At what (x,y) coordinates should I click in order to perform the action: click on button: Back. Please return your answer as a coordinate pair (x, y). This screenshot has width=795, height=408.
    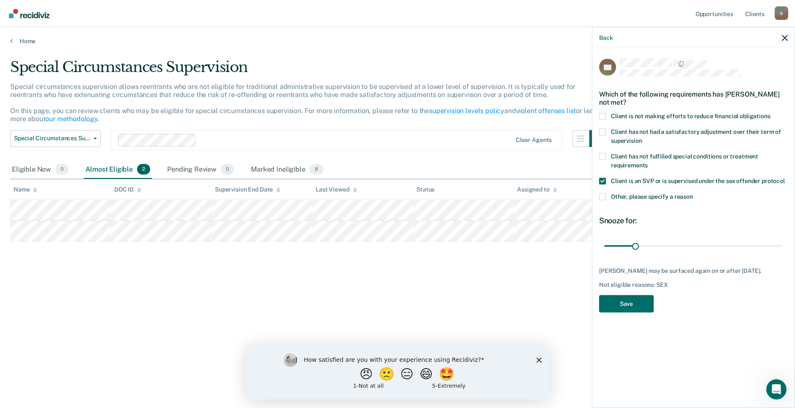
    Looking at the image, I should click on (606, 37).